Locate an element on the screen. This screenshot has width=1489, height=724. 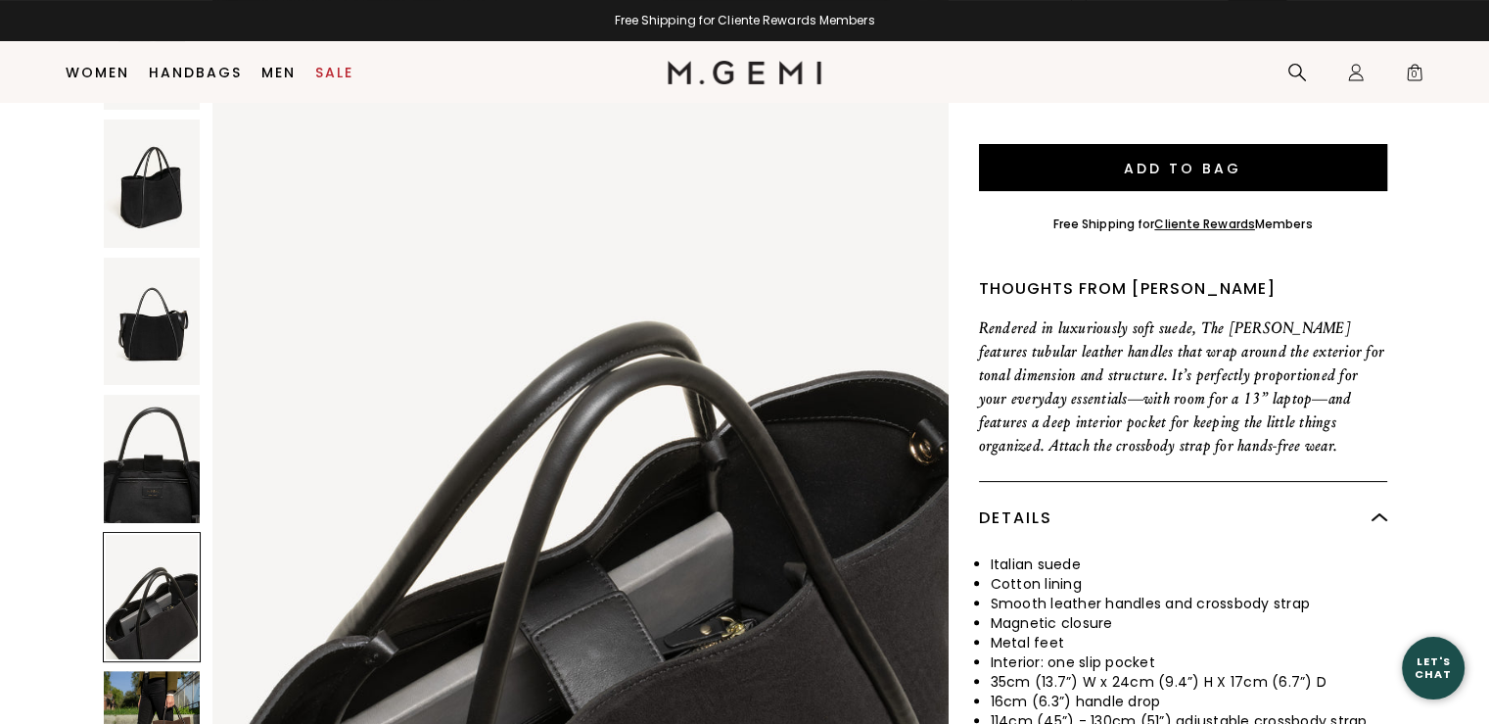
li: 35cm (13.7”) W x 24cm (9.4”) H X 17cm (6.7”) D is located at coordinates (1189, 681).